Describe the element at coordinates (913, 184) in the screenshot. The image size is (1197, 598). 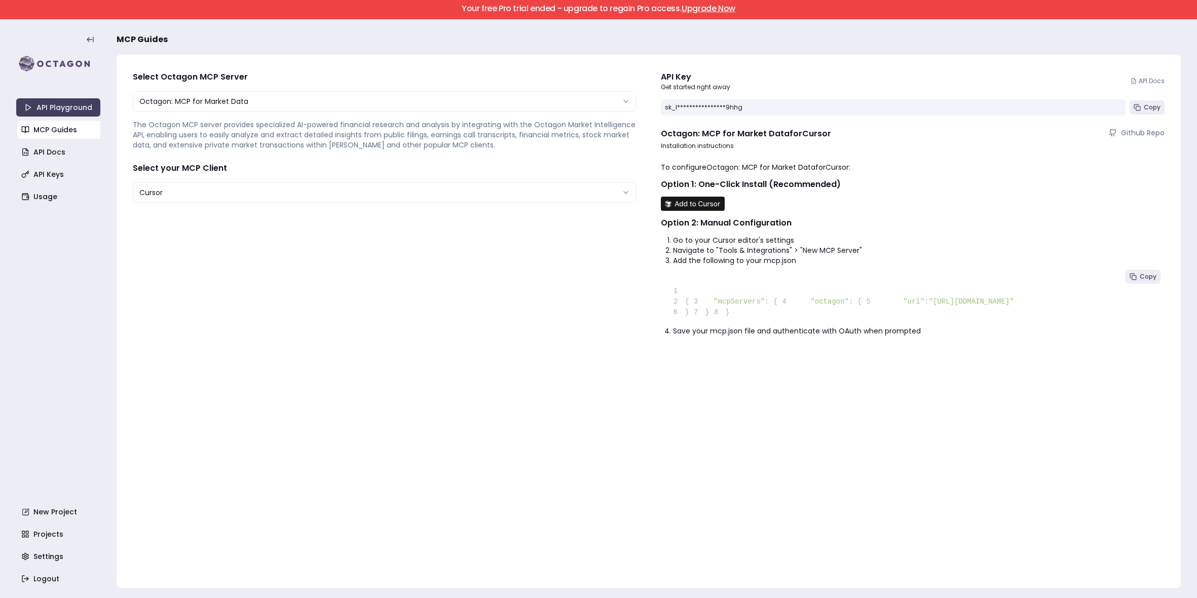
I see `h2: Option 1: One-Click Install (Recommended)` at that location.